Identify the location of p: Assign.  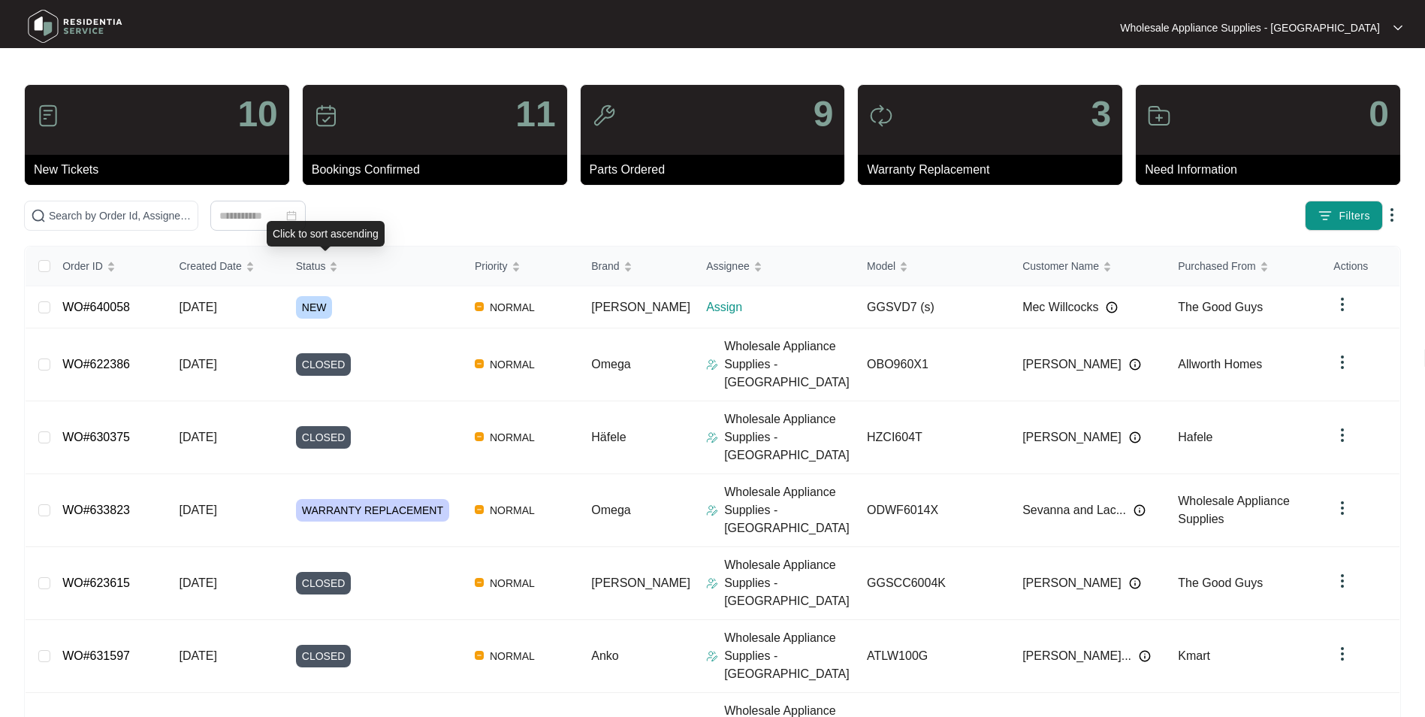
(781, 307).